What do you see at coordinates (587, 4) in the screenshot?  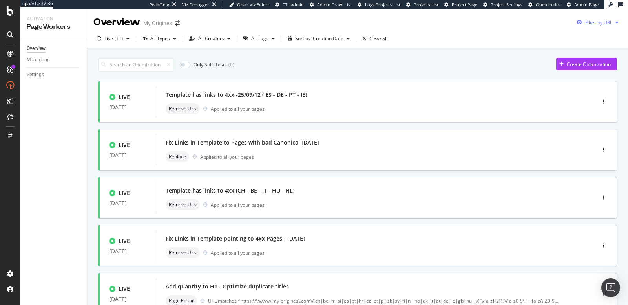 I see `span: Admin Page` at bounding box center [587, 4].